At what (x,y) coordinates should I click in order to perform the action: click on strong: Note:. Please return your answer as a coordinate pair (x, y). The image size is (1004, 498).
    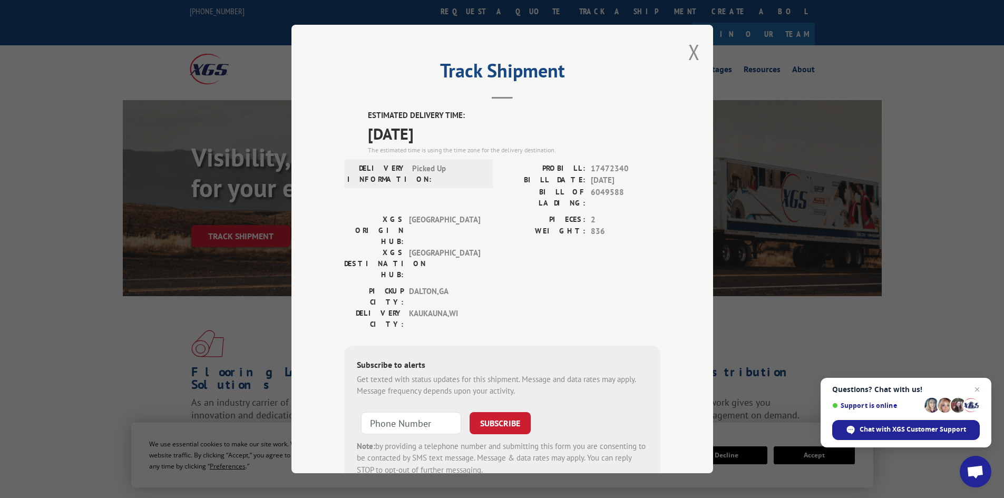
    Looking at the image, I should click on (366, 446).